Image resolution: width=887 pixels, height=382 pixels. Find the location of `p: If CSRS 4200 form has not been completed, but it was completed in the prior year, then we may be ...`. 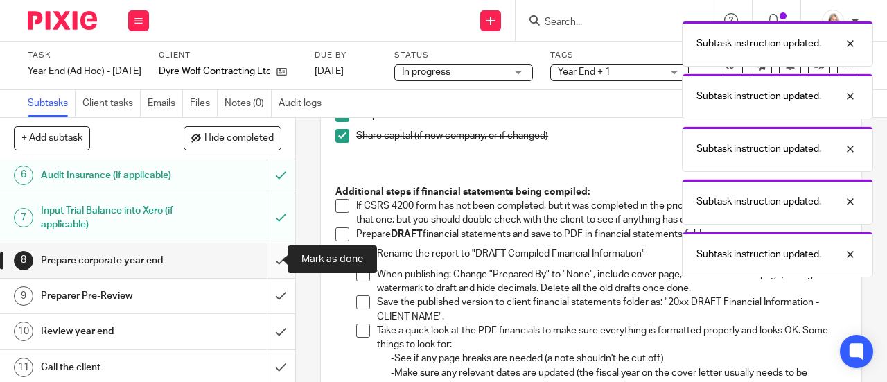

p: If CSRS 4200 form has not been completed, but it was completed in the prior year, then we may be ... is located at coordinates (601, 213).